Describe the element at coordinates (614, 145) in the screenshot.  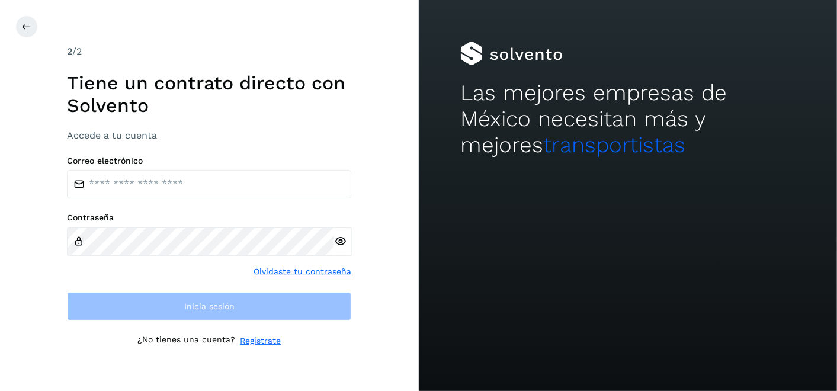
I see `span: transportistas` at that location.